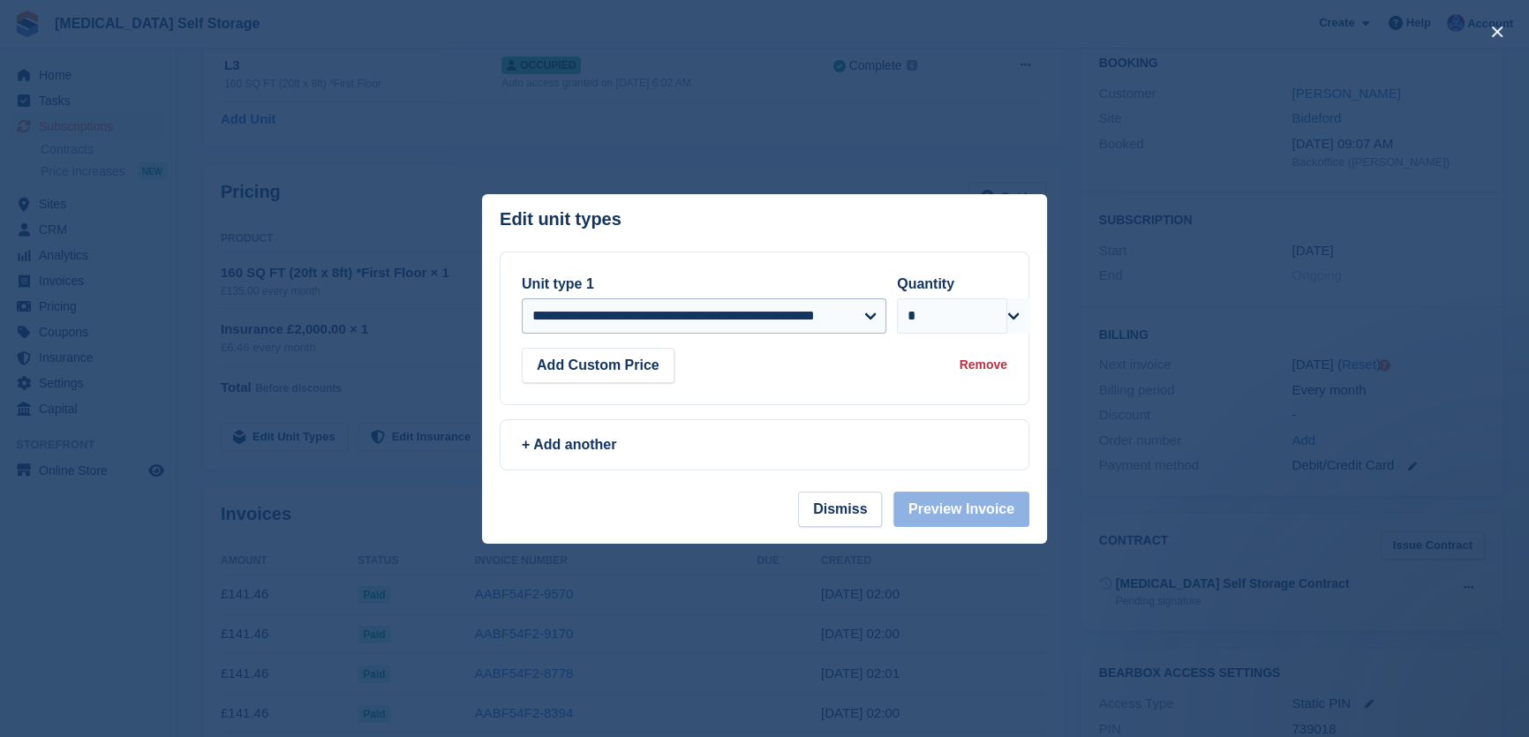 The height and width of the screenshot is (737, 1529). Describe the element at coordinates (765, 445) in the screenshot. I see `a: + Add another` at that location.